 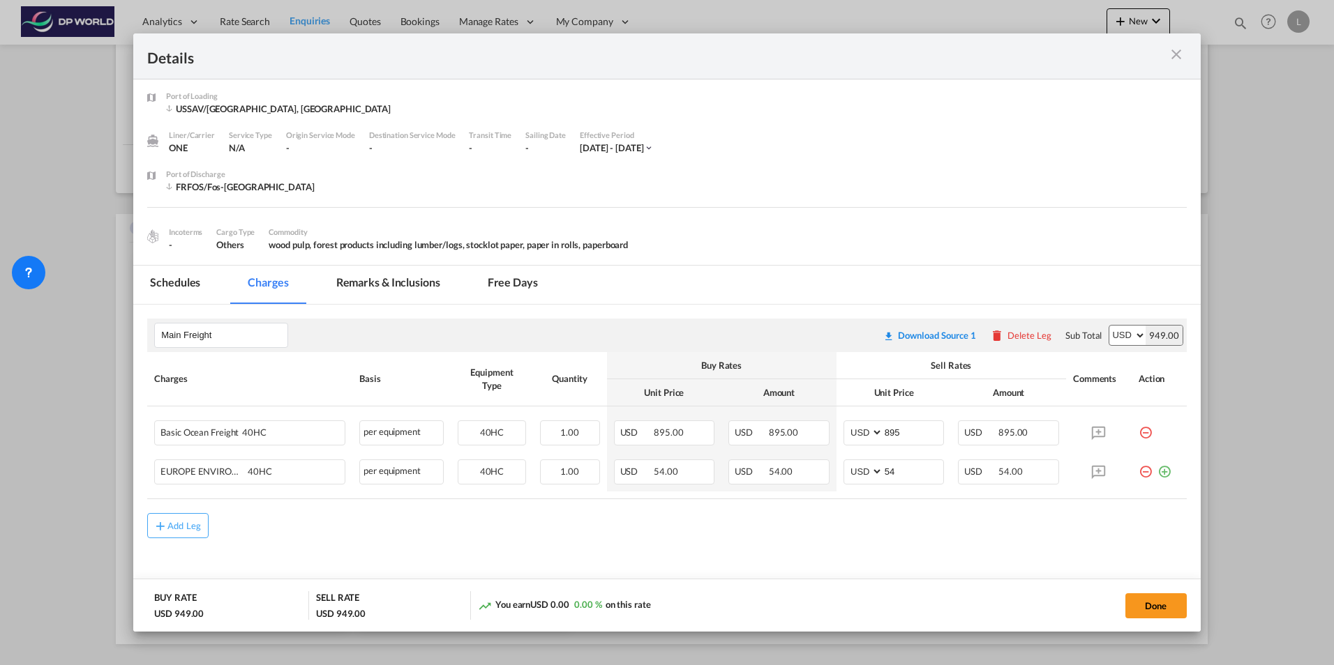 I want to click on button: Done, so click(x=1156, y=606).